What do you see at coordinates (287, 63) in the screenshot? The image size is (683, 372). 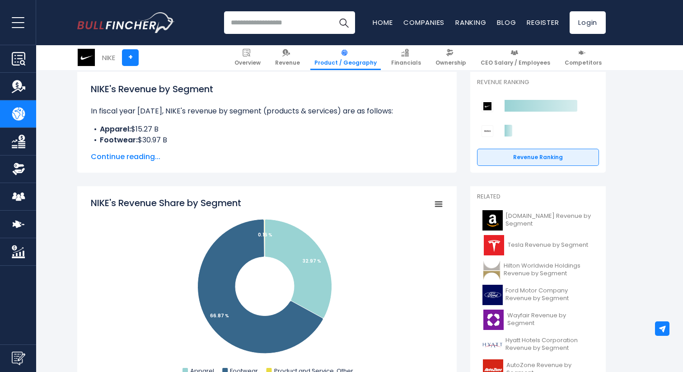 I see `span: Revenue` at bounding box center [287, 63].